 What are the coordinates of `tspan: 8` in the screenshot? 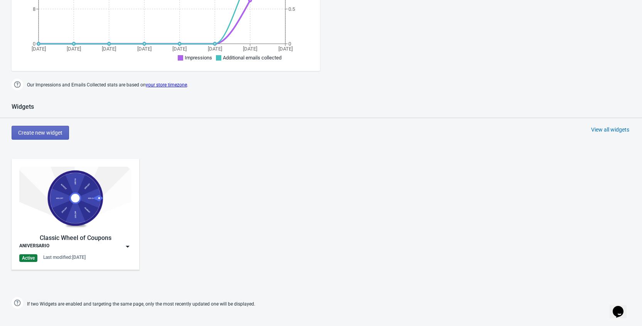 It's located at (34, 9).